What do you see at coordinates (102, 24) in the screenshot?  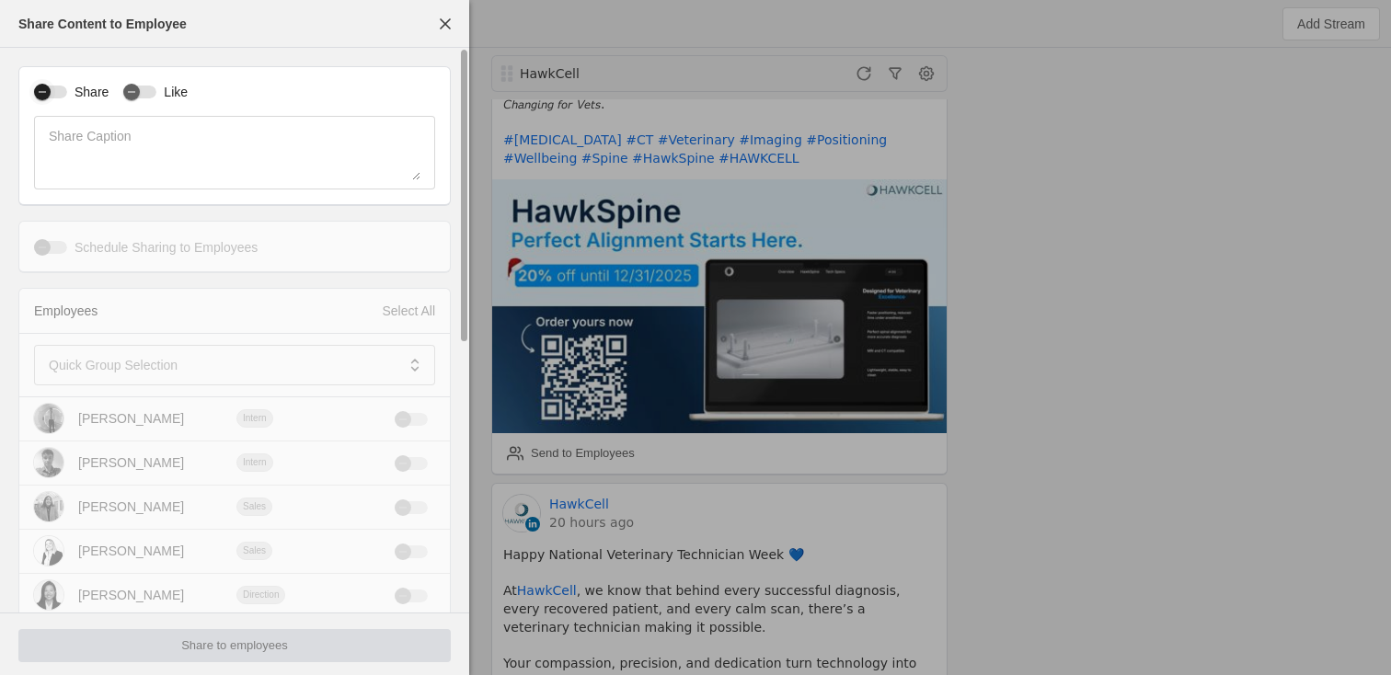 I see `div: Share Content to Employee` at bounding box center [102, 24].